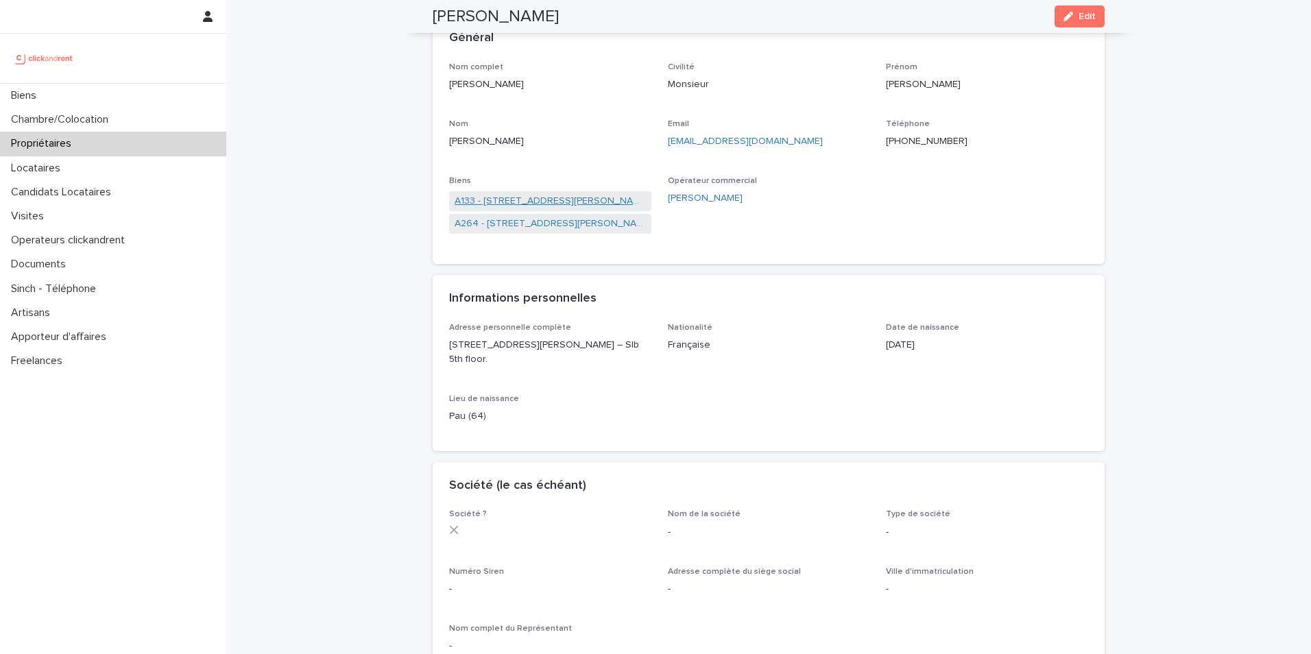 The image size is (1311, 654). What do you see at coordinates (468, 514) in the screenshot?
I see `span: Société ?` at bounding box center [468, 514].